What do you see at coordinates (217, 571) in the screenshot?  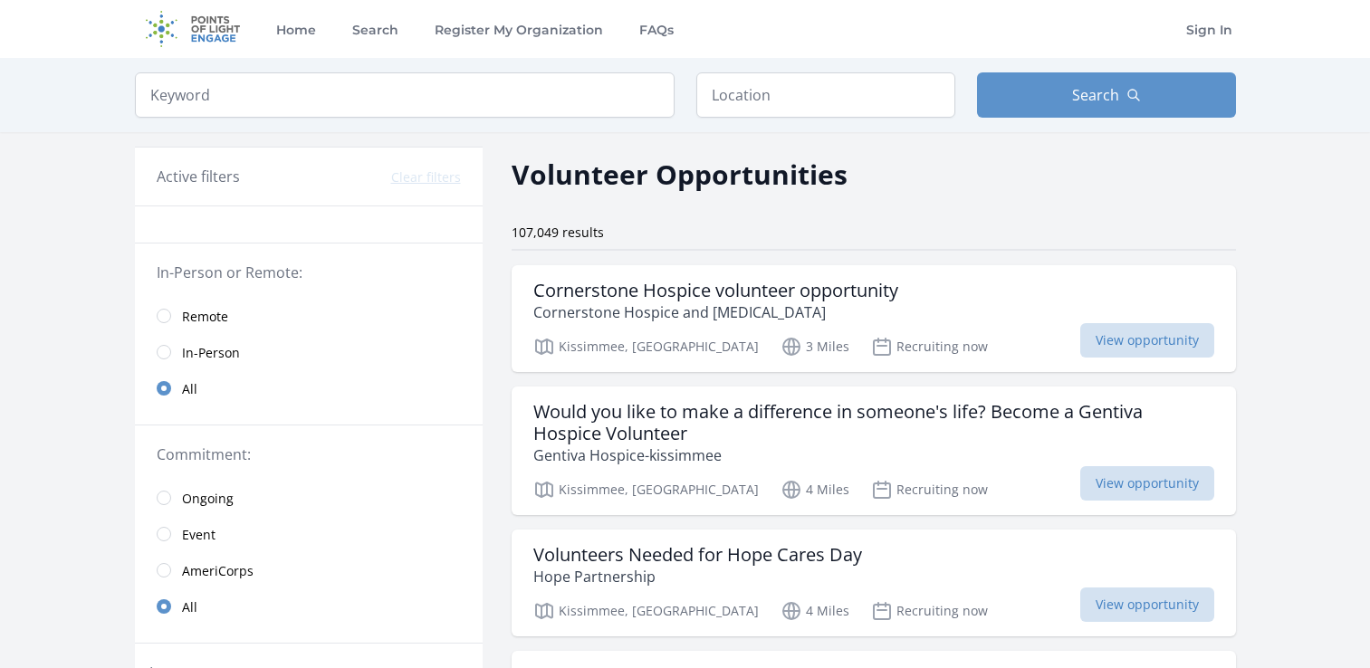 I see `span: AmeriCorps` at bounding box center [217, 571].